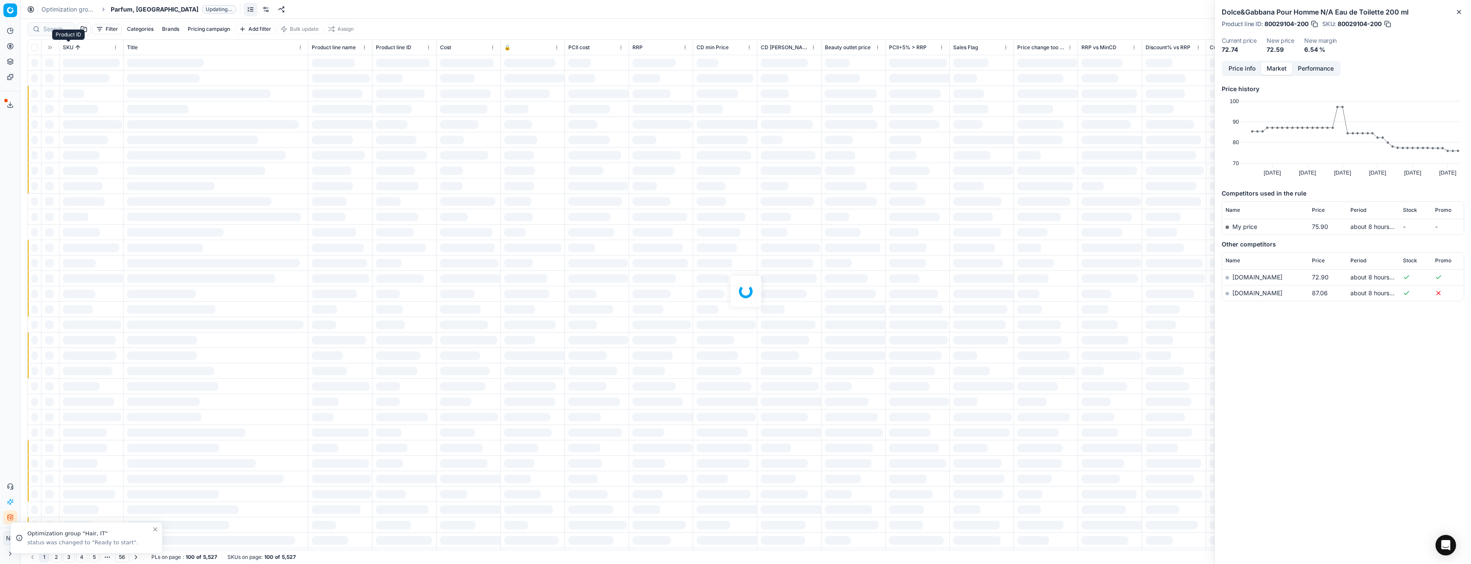 This screenshot has height=564, width=1471. I want to click on dt: New price, so click(1280, 41).